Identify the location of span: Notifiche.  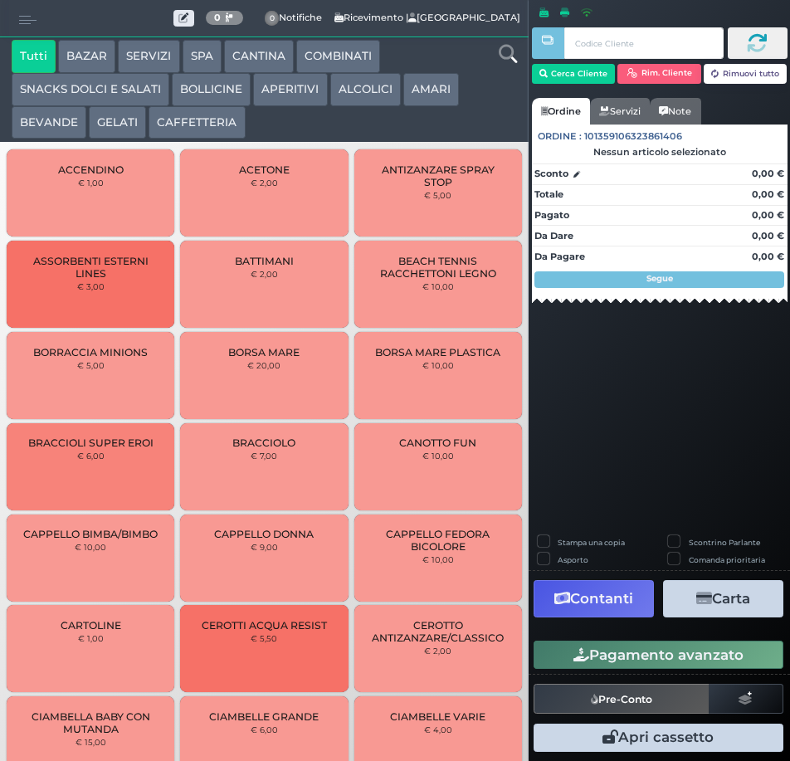
(294, 18).